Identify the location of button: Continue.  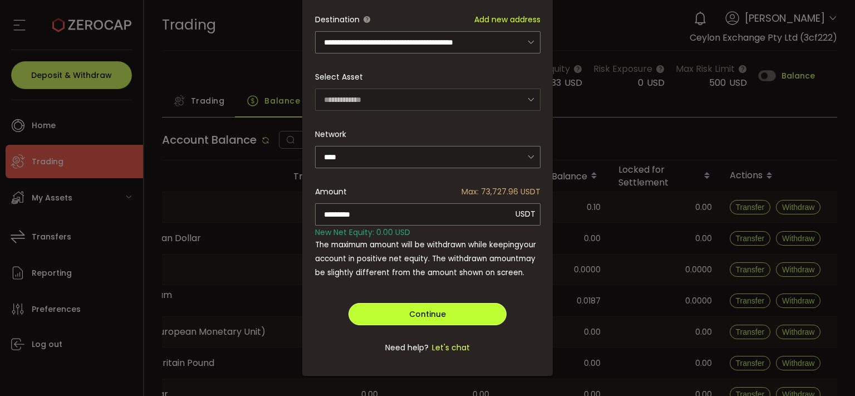
(427, 314).